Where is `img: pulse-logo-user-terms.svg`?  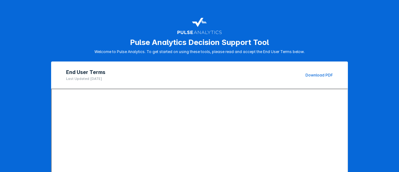 img: pulse-logo-user-terms.svg is located at coordinates (200, 25).